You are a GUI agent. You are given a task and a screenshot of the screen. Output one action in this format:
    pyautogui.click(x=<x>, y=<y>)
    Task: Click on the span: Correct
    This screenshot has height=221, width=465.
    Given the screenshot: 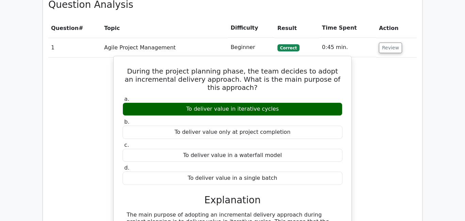 What is the action you would take?
    pyautogui.click(x=288, y=48)
    